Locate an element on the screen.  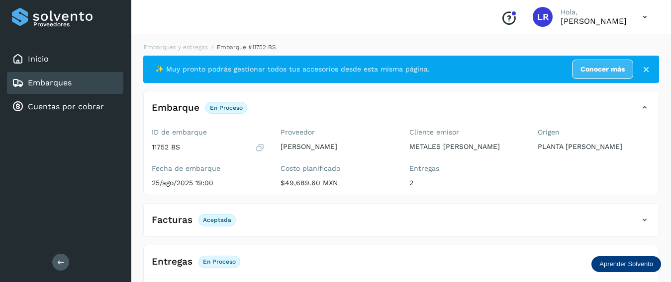
p: Proveedores is located at coordinates (76, 24).